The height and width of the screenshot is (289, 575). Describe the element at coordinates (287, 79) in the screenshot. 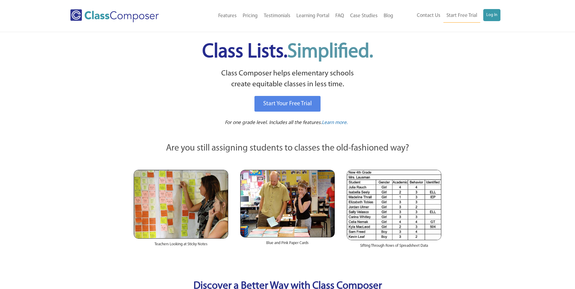

I see `p: Class Composer helps elementary schools create equitable classes in less time.` at that location.